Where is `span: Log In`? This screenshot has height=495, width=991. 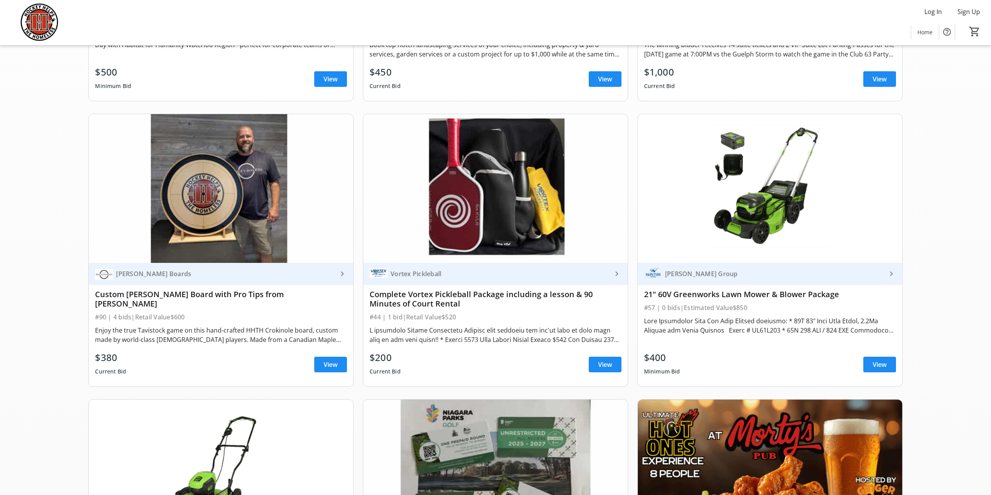
span: Log In is located at coordinates (933, 12).